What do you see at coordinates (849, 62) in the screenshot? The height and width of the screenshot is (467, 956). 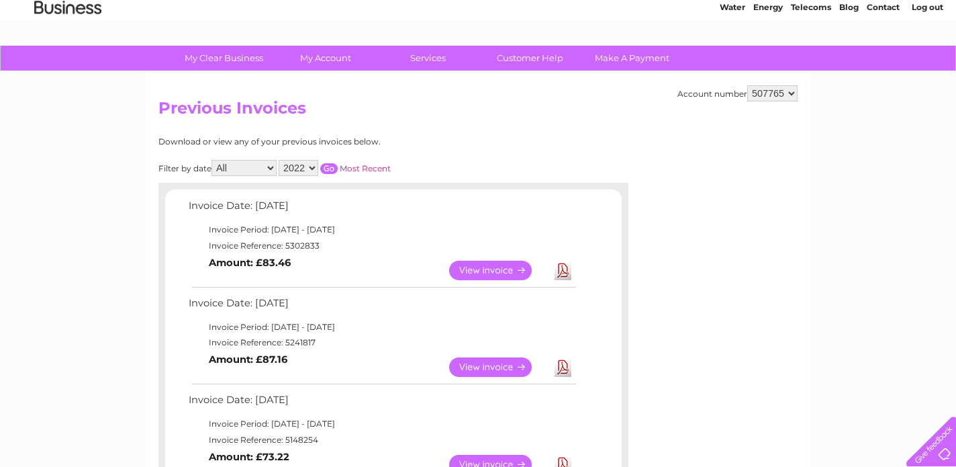 I see `a: Blog` at bounding box center [849, 62].